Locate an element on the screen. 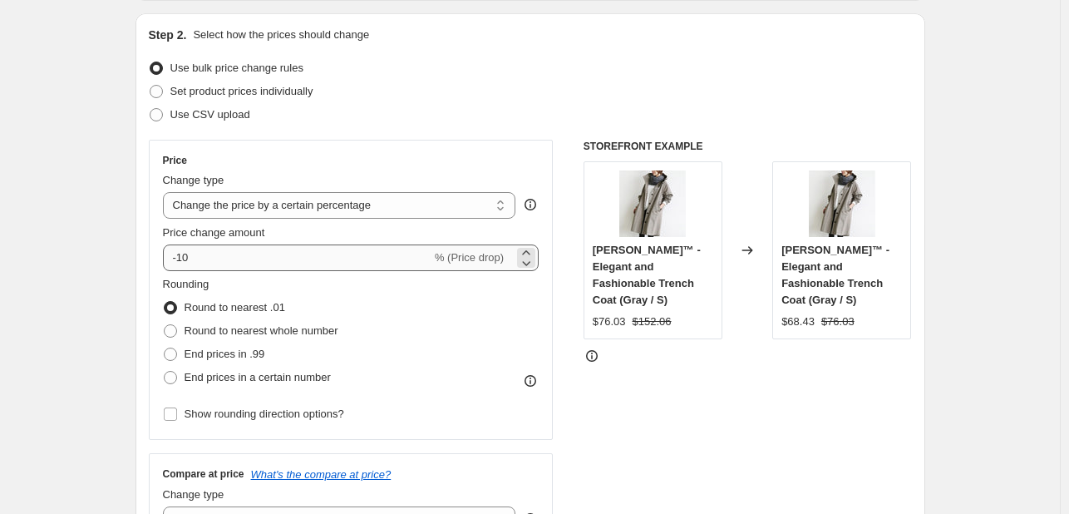 The width and height of the screenshot is (1069, 514). span: Show rounding direction options? is located at coordinates (264, 413).